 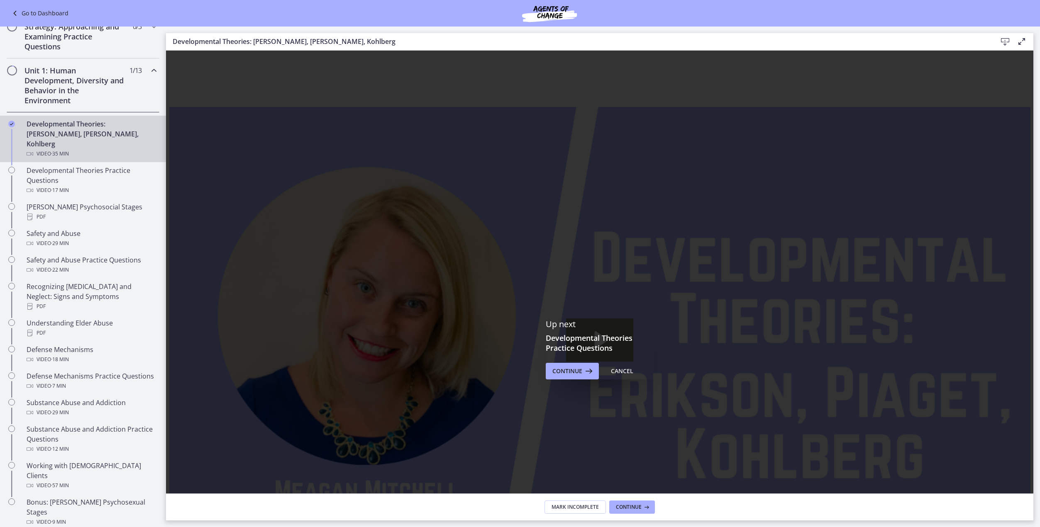 I want to click on span: · 18 min, so click(x=60, y=360).